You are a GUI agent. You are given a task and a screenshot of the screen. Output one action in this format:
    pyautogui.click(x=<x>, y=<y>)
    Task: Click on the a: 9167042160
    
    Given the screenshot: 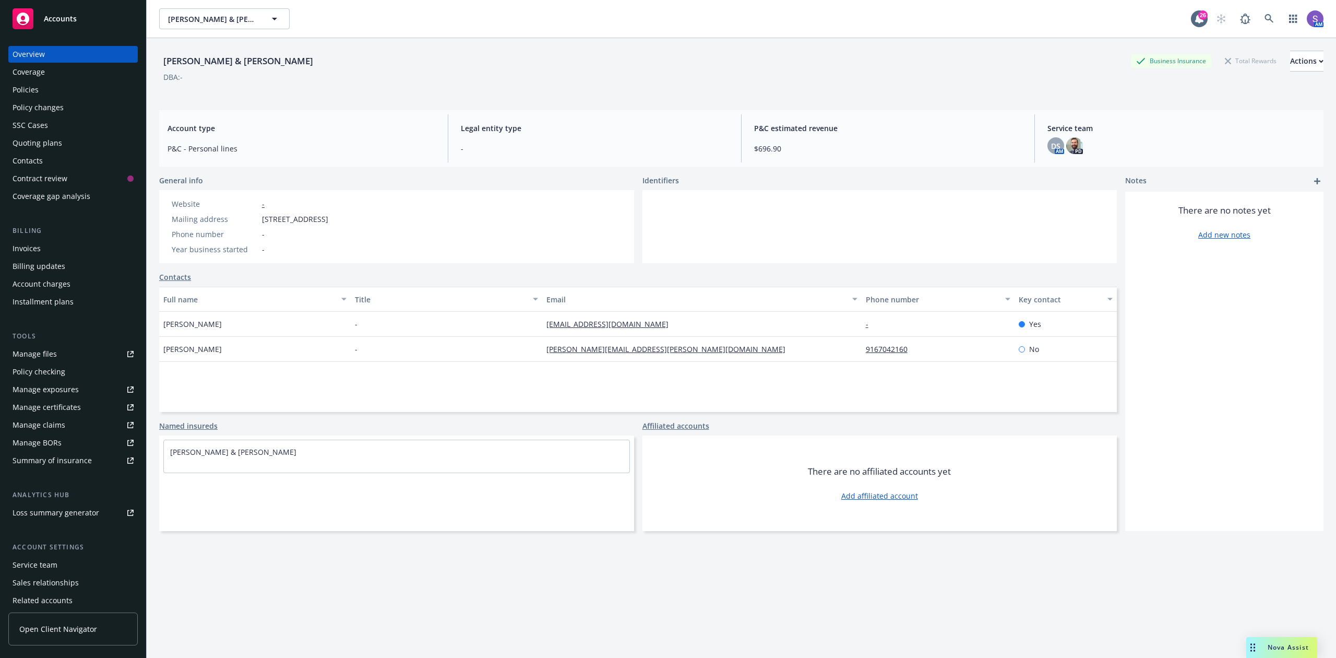 What is the action you would take?
    pyautogui.click(x=891, y=349)
    